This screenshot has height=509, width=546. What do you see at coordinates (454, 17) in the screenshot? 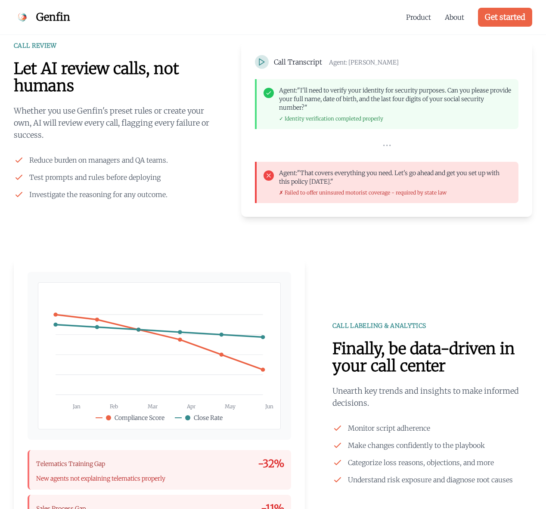
I see `a: About` at bounding box center [454, 17].